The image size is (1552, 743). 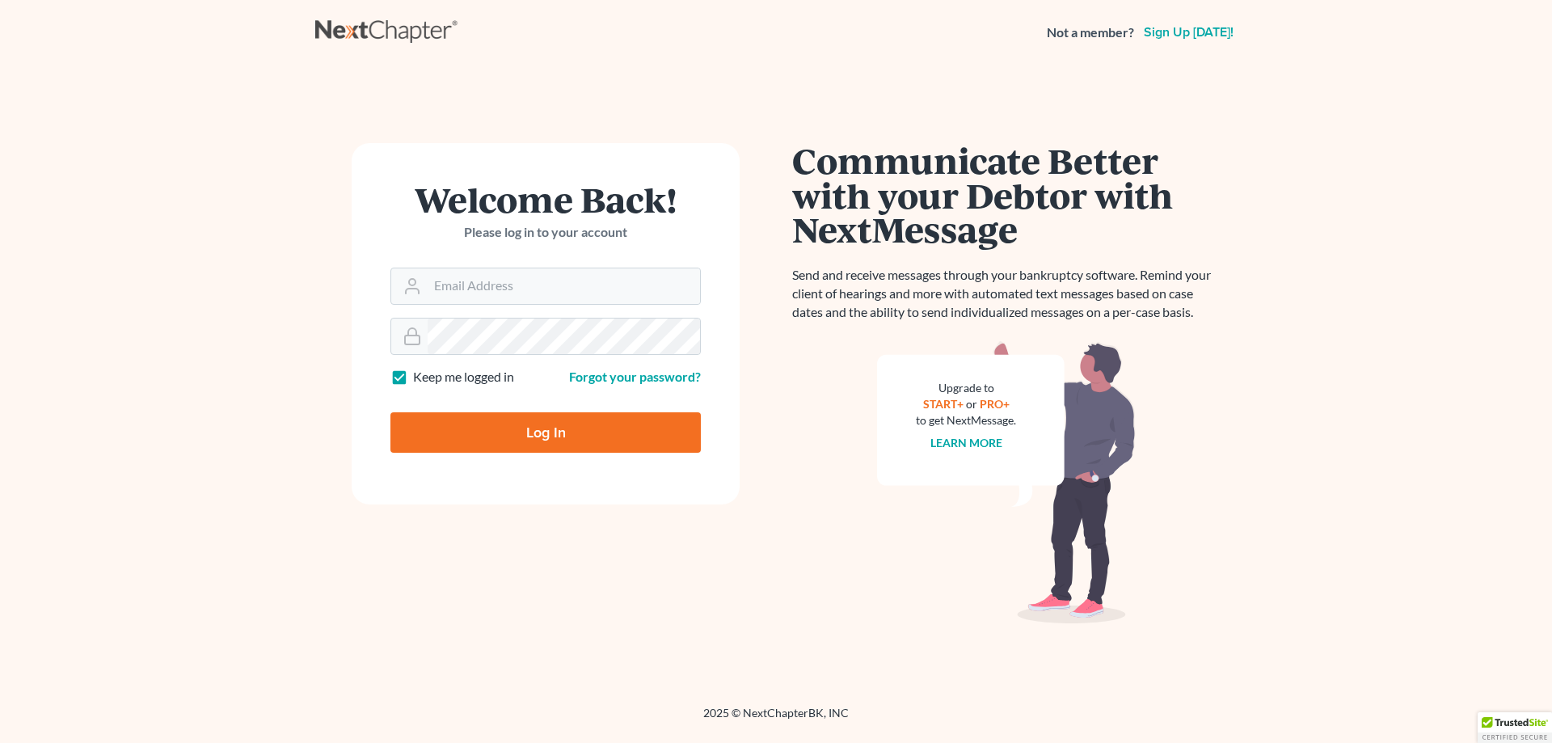 I want to click on div: 2025 © NextChapterBK, INC, so click(x=776, y=720).